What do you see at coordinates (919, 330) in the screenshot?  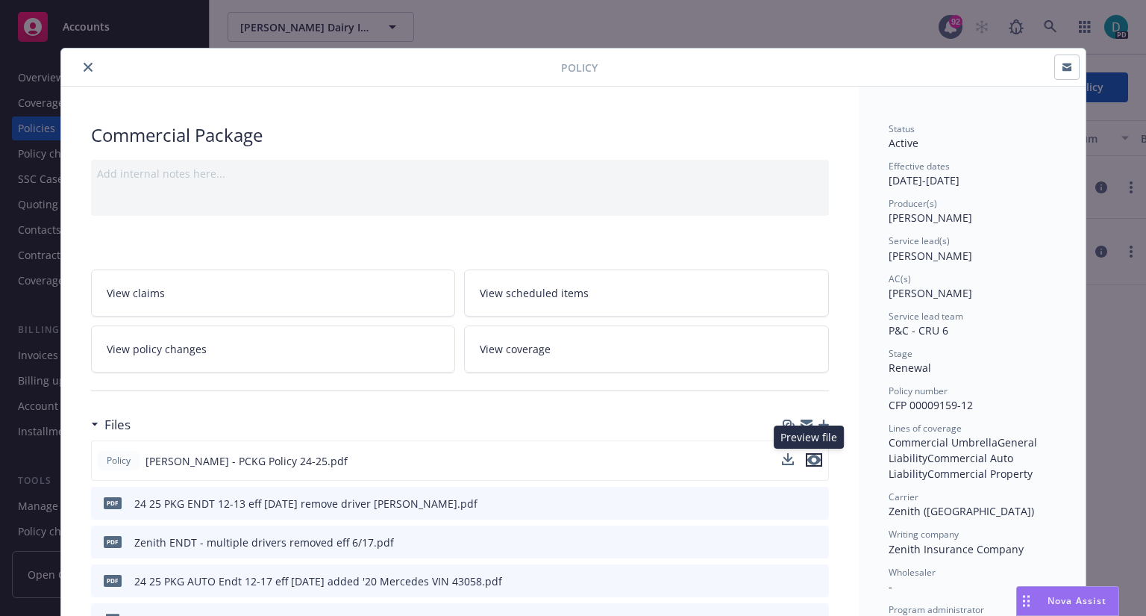 I see `span: P&C - CRU 6` at bounding box center [919, 330].